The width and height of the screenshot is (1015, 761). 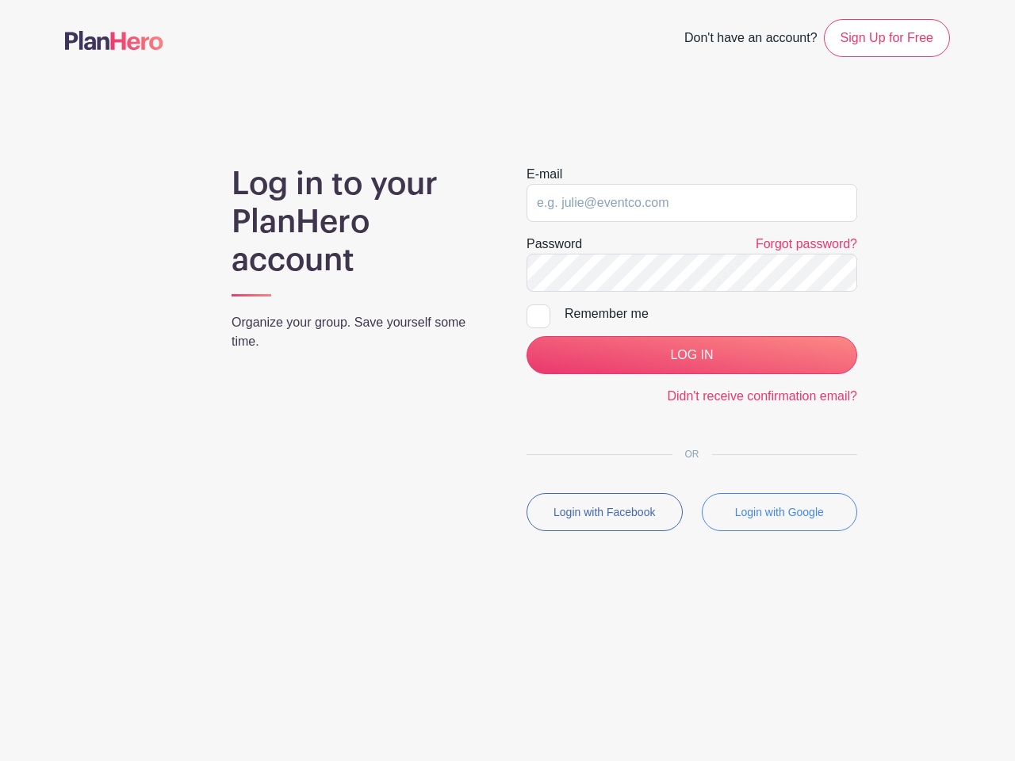 I want to click on span: Don't have an account?, so click(x=751, y=40).